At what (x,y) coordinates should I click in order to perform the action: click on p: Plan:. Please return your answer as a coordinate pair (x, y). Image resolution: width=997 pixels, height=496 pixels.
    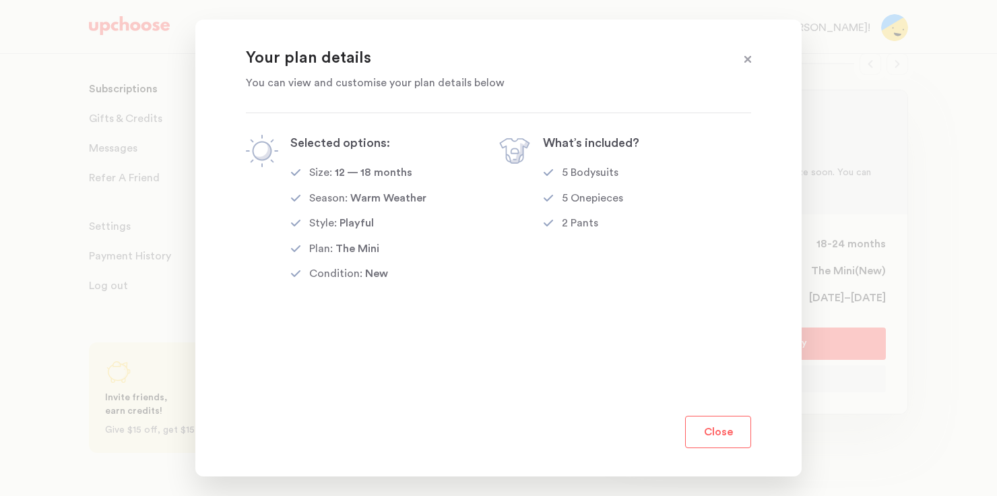
    Looking at the image, I should click on (321, 249).